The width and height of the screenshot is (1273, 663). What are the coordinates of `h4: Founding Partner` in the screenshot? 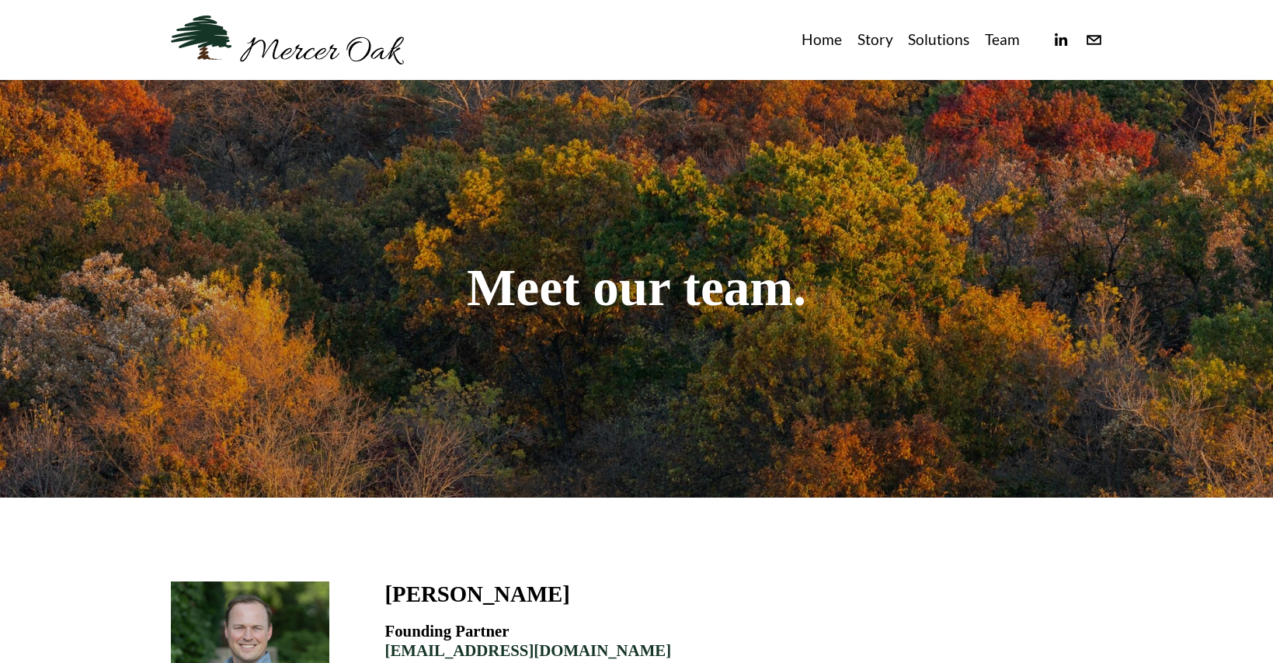 It's located at (744, 641).